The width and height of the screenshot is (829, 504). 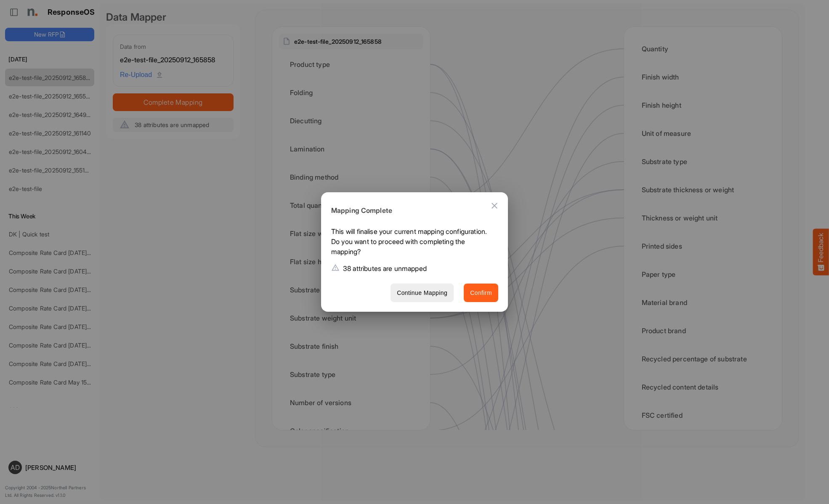 I want to click on p: This will finalise your current mapping configuration. Do you want to proceed with completing the..., so click(x=411, y=243).